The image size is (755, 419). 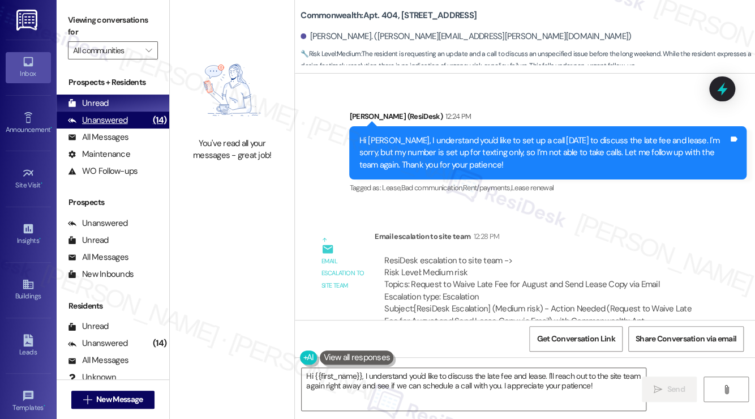 I want to click on input: All communities, so click(x=106, y=50).